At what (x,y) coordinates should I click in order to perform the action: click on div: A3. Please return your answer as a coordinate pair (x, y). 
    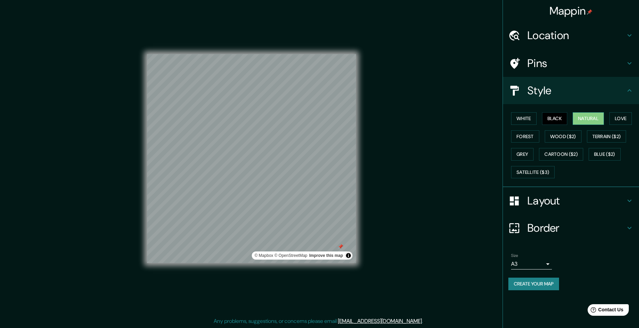
    Looking at the image, I should click on (531, 264).